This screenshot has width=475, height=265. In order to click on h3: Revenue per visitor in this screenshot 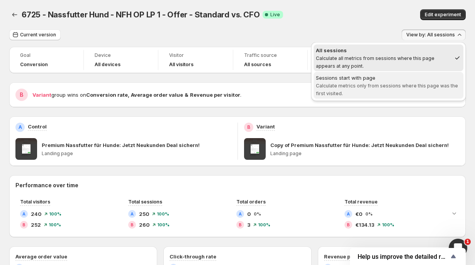, I will do `click(349, 256)`.